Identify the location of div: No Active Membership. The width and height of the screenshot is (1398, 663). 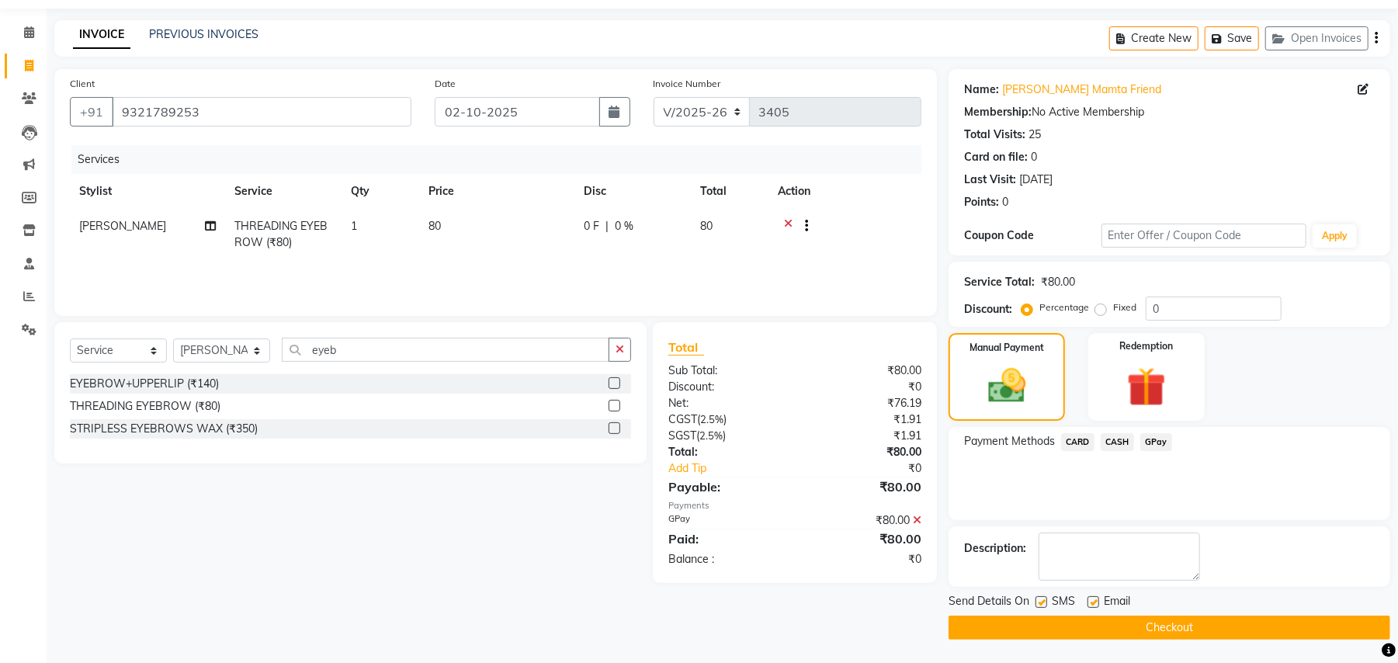
(1169, 112).